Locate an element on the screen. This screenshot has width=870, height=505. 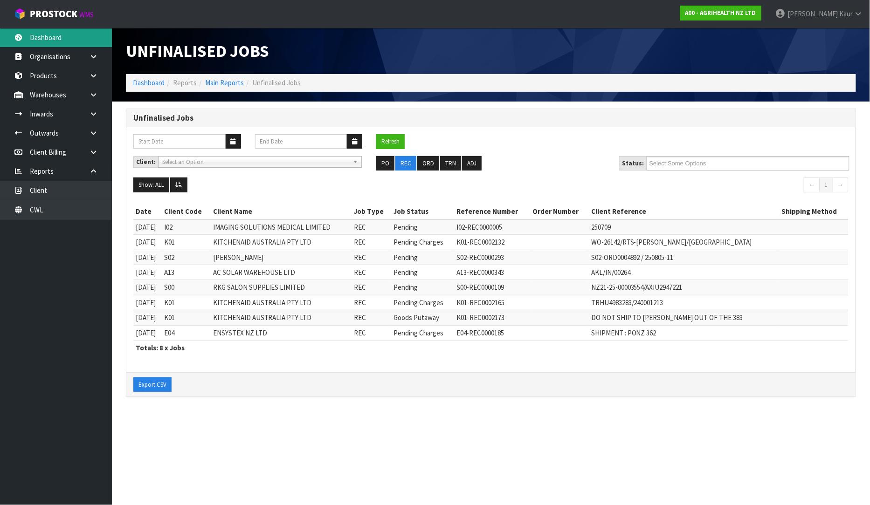
img: cube-alt.png is located at coordinates (20, 14).